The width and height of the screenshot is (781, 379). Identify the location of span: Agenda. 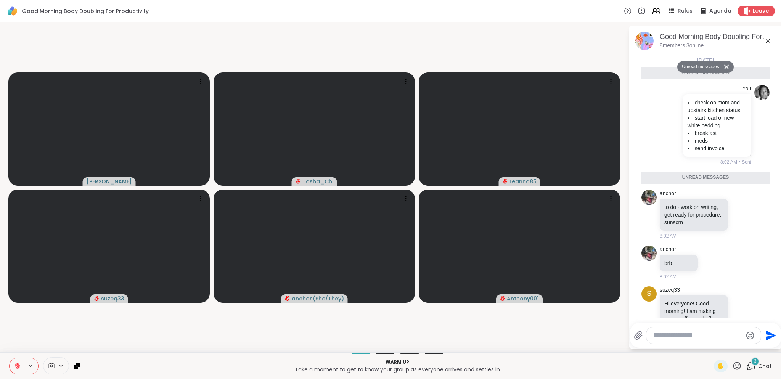
(720, 11).